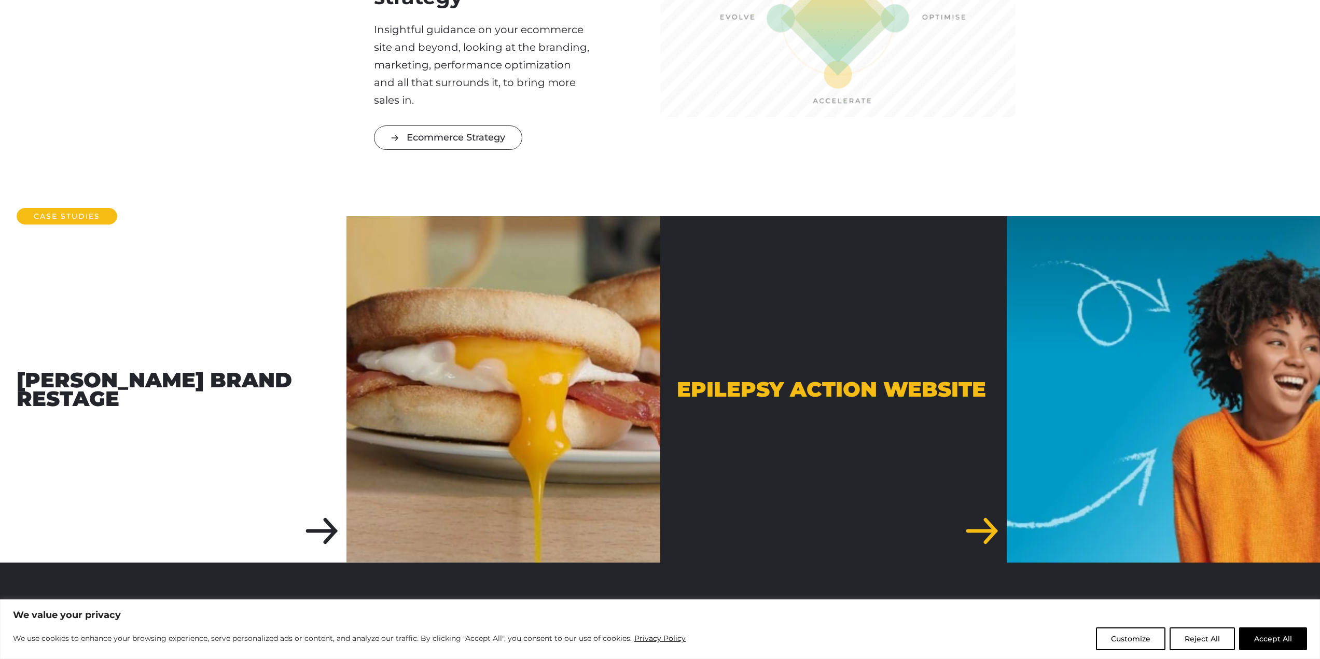  I want to click on h2: Case Studies, so click(67, 216).